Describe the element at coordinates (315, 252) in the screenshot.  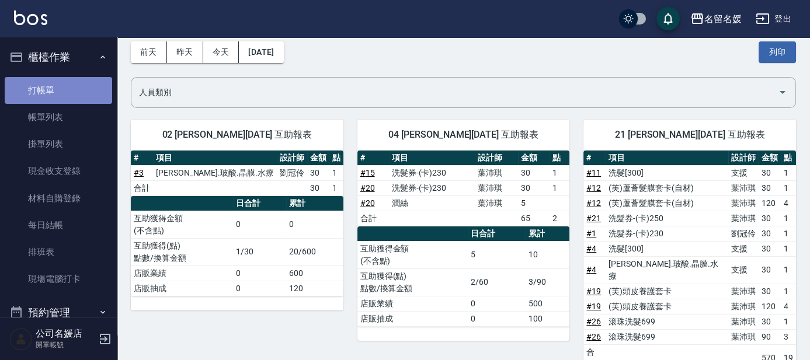
I see `td: 20/600` at that location.